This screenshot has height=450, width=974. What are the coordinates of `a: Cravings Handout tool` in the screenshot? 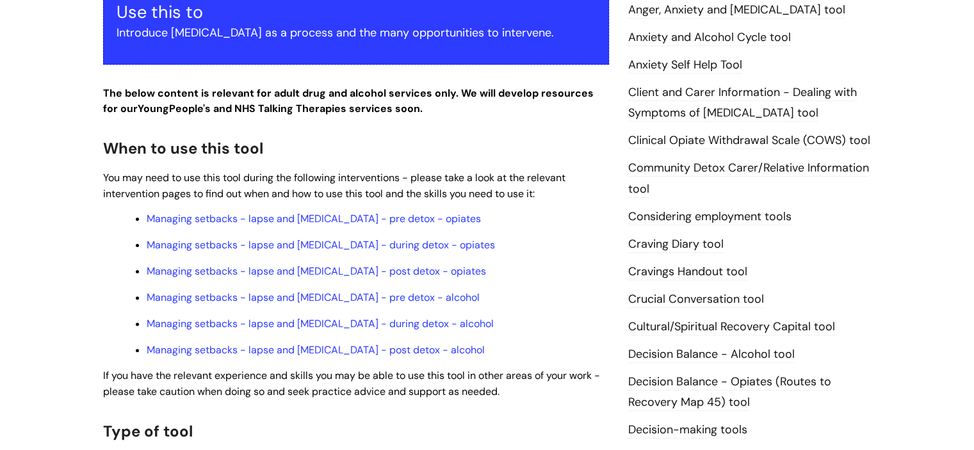 It's located at (688, 272).